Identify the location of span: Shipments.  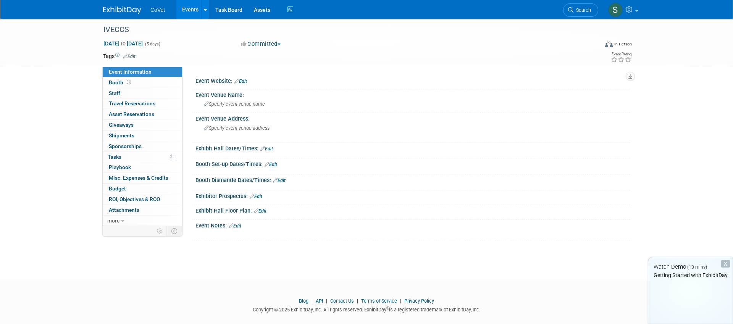
(121, 136).